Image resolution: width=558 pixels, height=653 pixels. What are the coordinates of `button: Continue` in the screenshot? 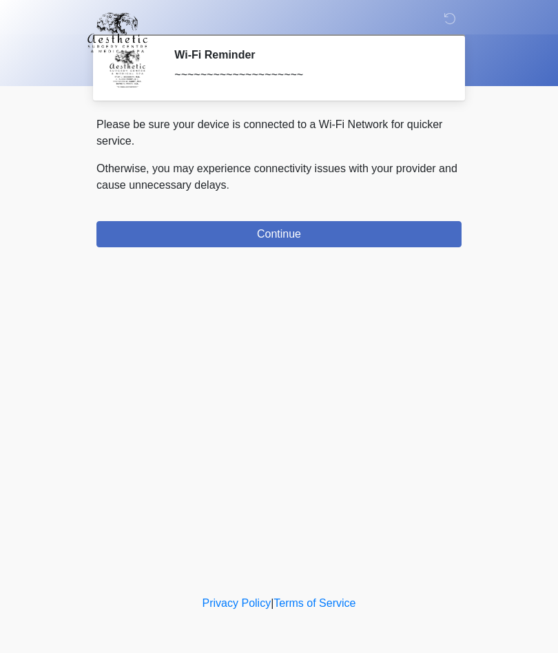 It's located at (279, 234).